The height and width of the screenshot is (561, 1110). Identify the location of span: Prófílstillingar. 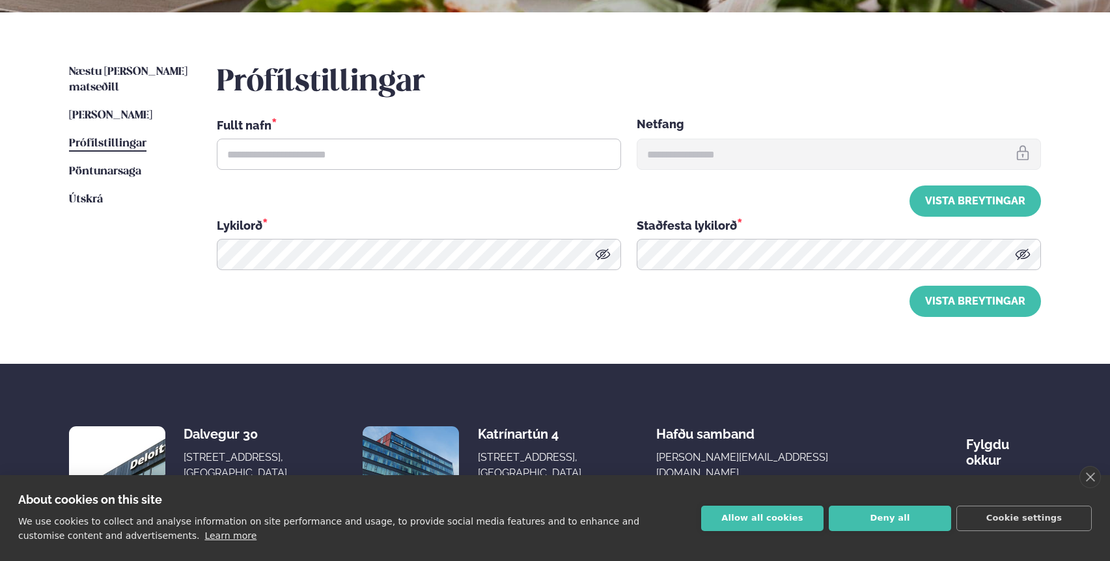
(107, 143).